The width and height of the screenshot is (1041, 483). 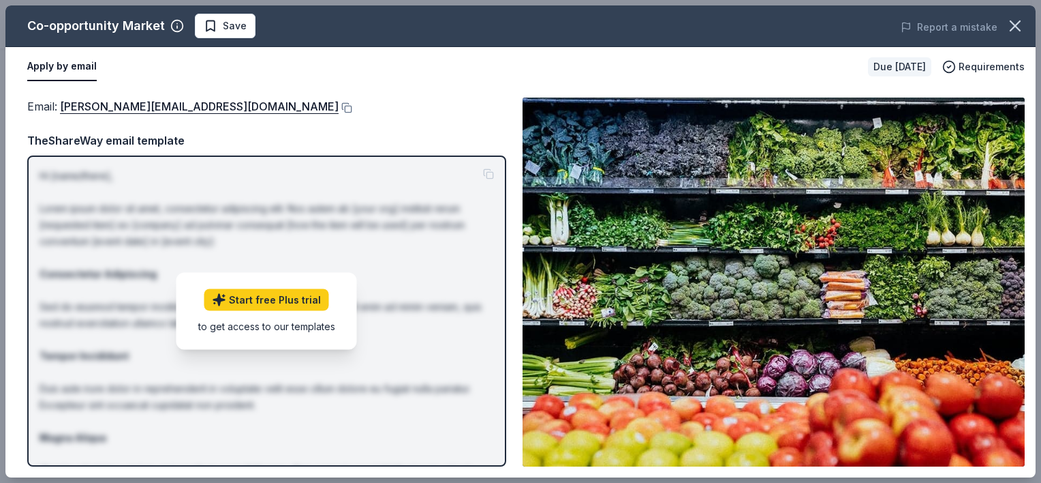 What do you see at coordinates (266, 140) in the screenshot?
I see `div: TheShareWay email template` at bounding box center [266, 140].